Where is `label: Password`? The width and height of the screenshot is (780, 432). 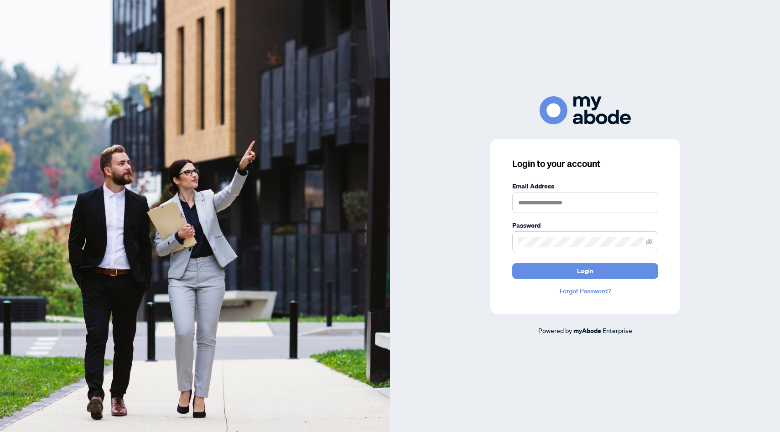 label: Password is located at coordinates (585, 225).